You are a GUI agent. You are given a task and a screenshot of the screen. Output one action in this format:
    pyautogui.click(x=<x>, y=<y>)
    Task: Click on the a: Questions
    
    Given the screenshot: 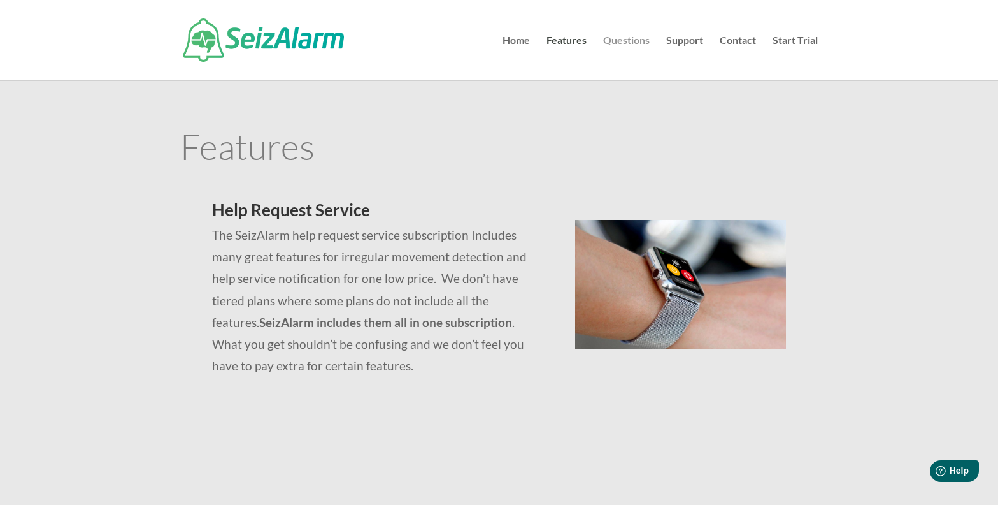 What is the action you would take?
    pyautogui.click(x=626, y=58)
    